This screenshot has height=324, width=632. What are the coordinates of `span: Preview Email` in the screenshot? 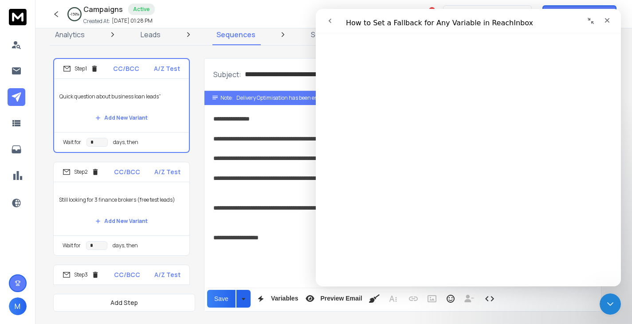 It's located at (341, 299).